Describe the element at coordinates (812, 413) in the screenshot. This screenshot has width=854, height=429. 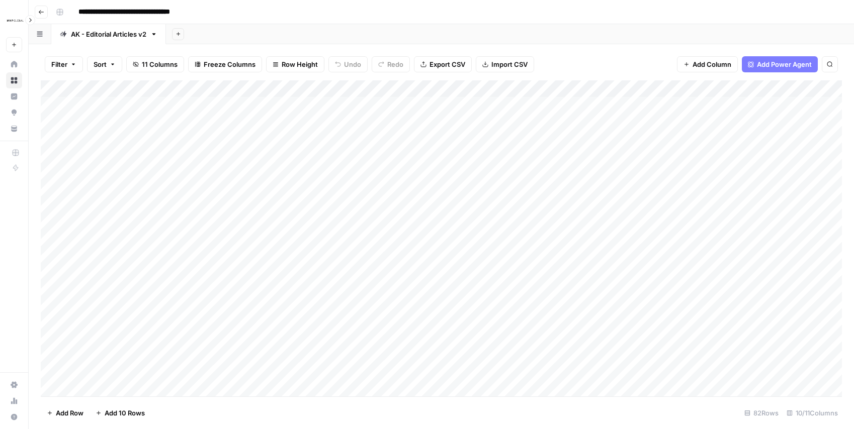
I see `div: 10/11 Columns` at that location.